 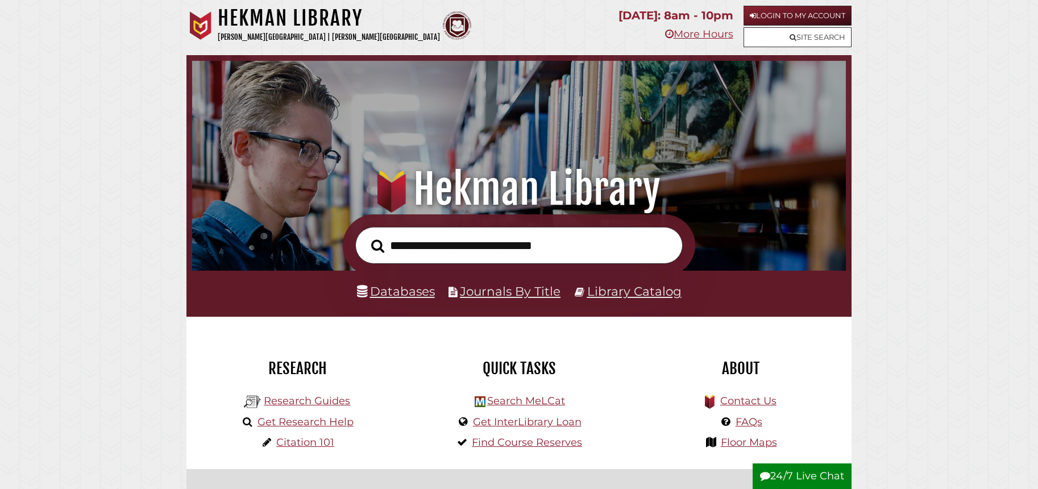 What do you see at coordinates (797, 37) in the screenshot?
I see `a: Site Search` at bounding box center [797, 37].